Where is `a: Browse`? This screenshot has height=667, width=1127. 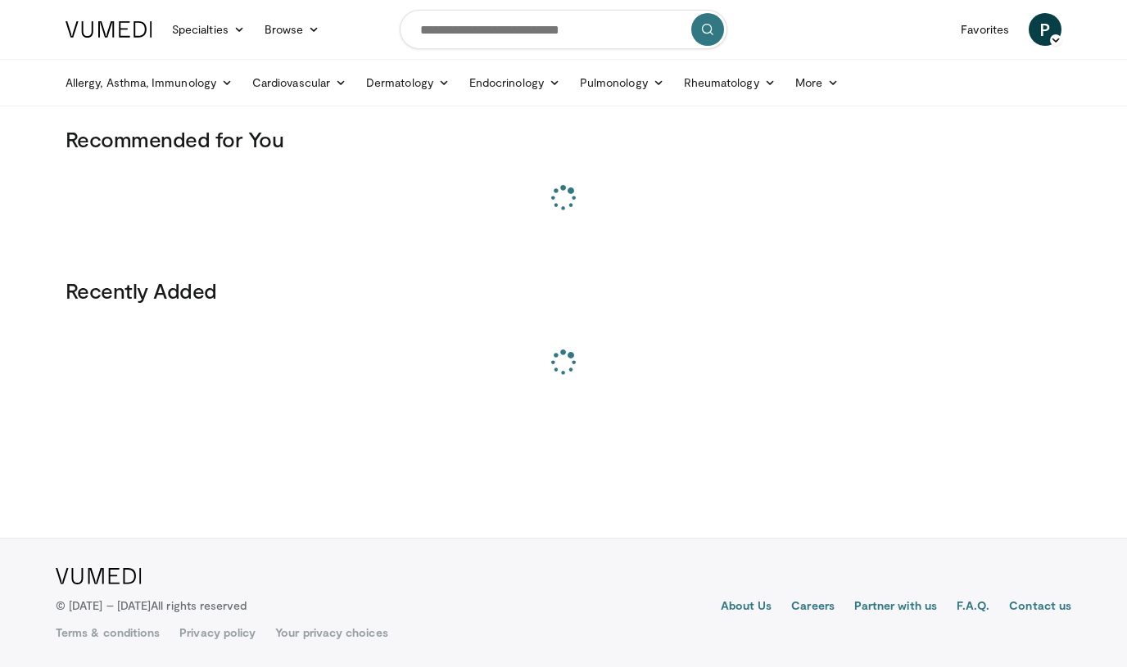
a: Browse is located at coordinates (292, 29).